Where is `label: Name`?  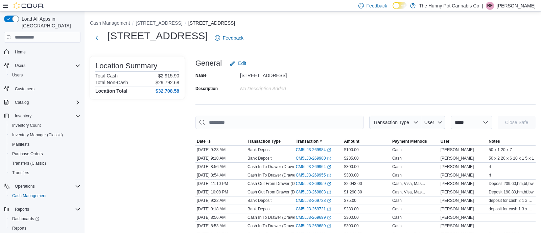
label: Name is located at coordinates (201, 75).